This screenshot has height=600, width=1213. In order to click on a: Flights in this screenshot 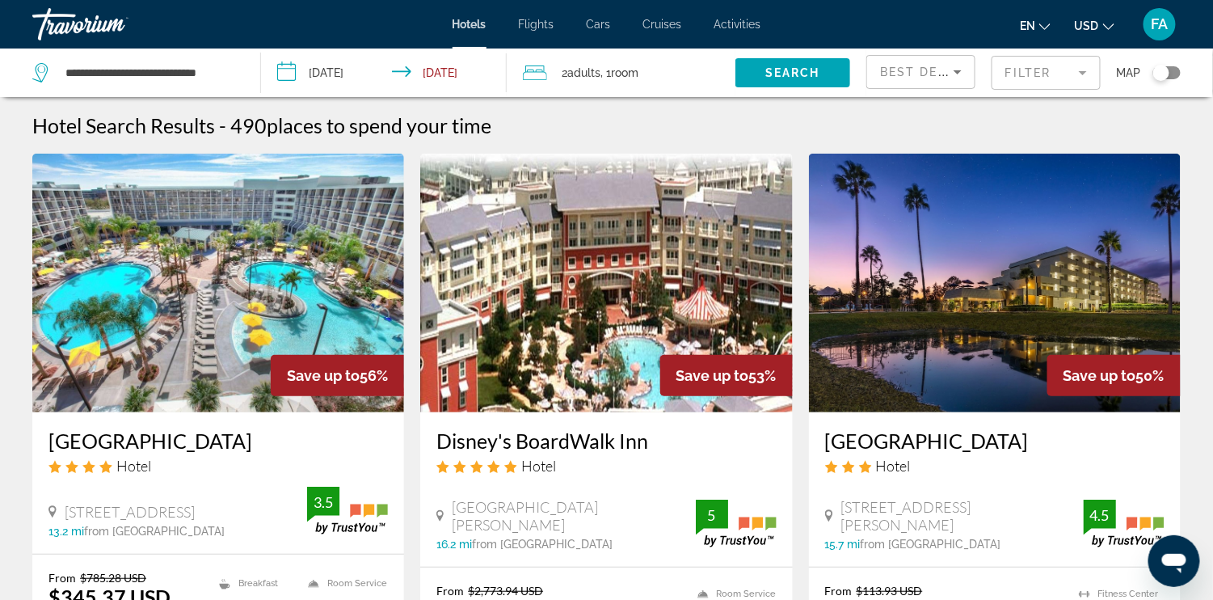, I will do `click(537, 24)`.